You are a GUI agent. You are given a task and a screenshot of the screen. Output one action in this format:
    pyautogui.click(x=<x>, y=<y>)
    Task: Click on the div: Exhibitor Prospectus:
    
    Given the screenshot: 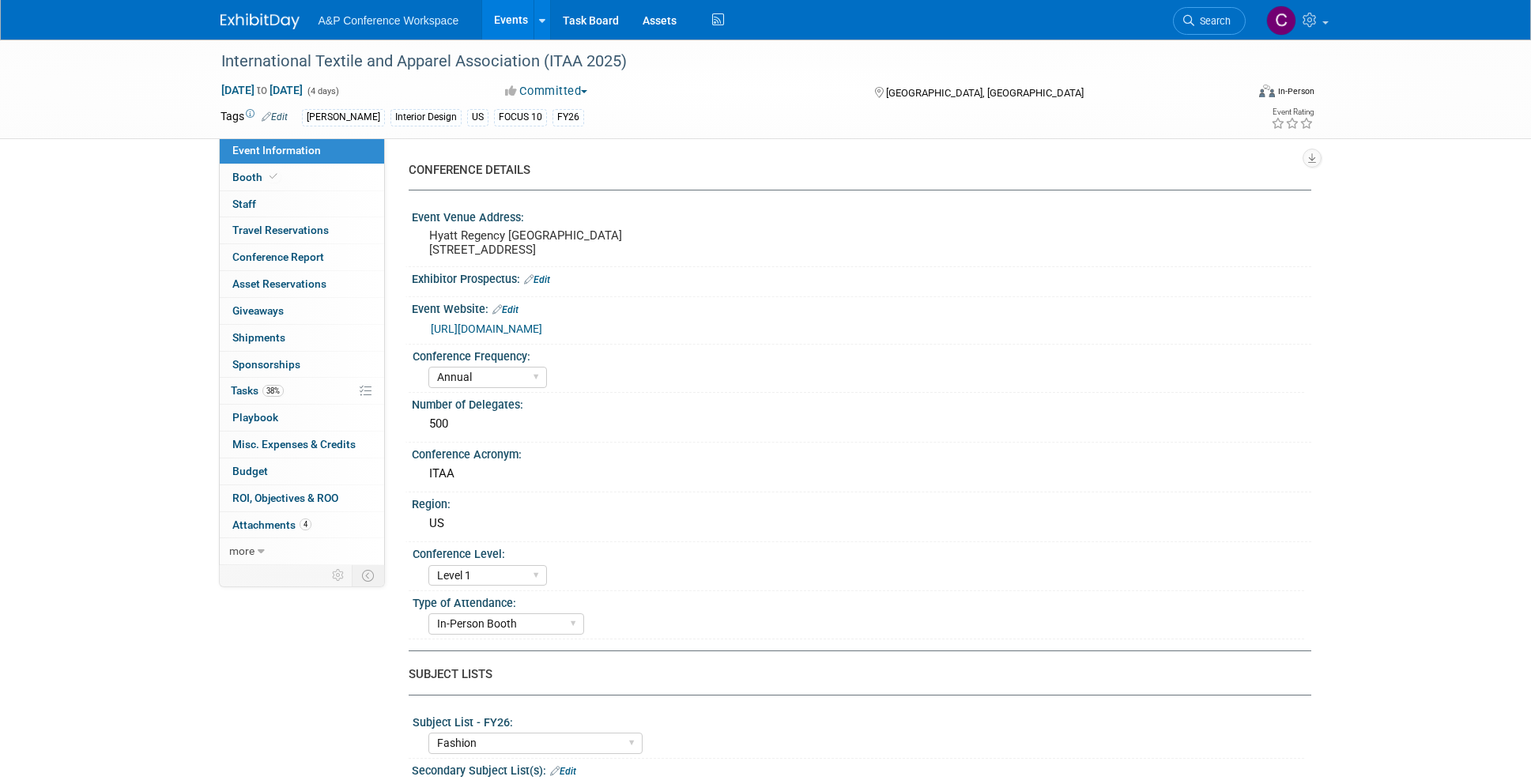 What is the action you would take?
    pyautogui.click(x=862, y=277)
    